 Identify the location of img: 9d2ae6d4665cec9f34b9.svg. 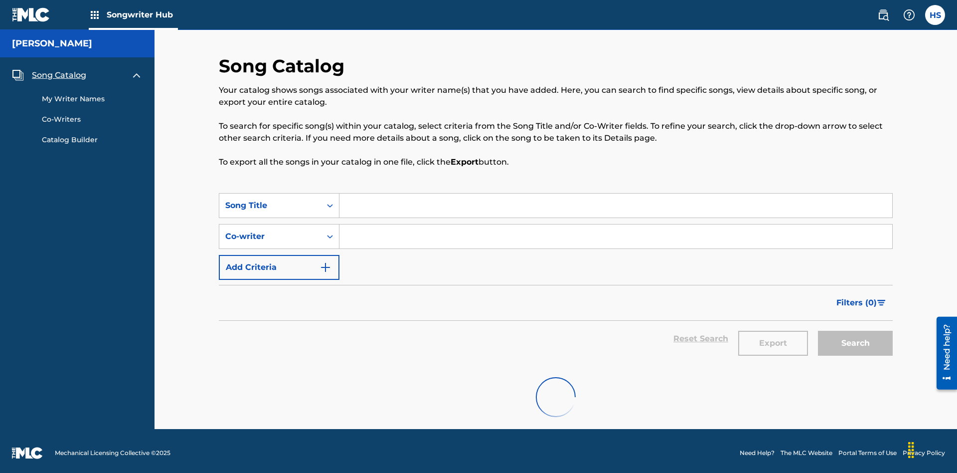
(326, 267).